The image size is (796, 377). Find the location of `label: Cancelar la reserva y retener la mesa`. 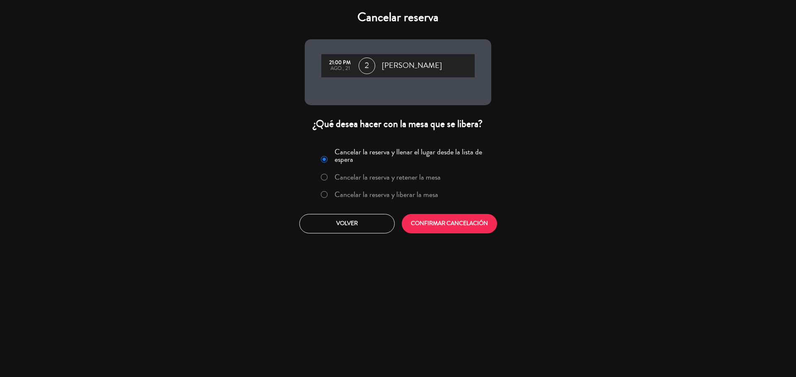

label: Cancelar la reserva y retener la mesa is located at coordinates (387, 177).